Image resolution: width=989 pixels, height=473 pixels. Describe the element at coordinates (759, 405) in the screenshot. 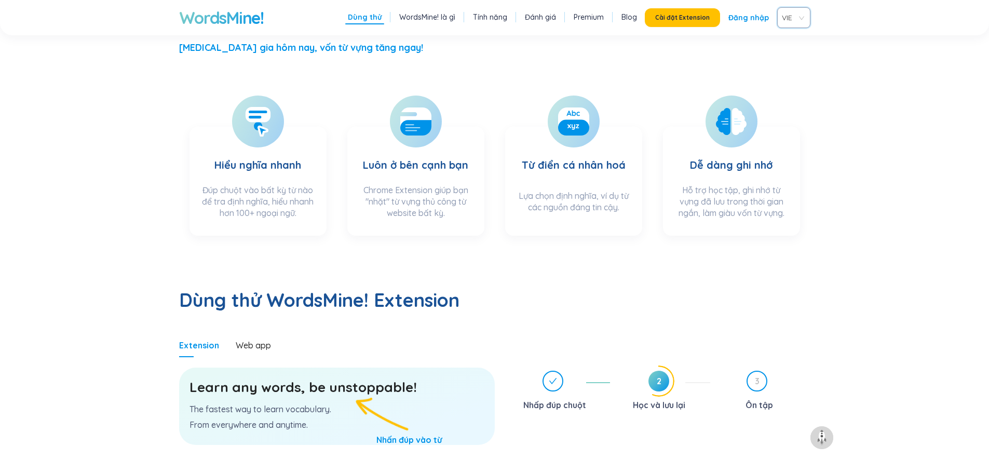

I see `div: Ôn tập` at that location.